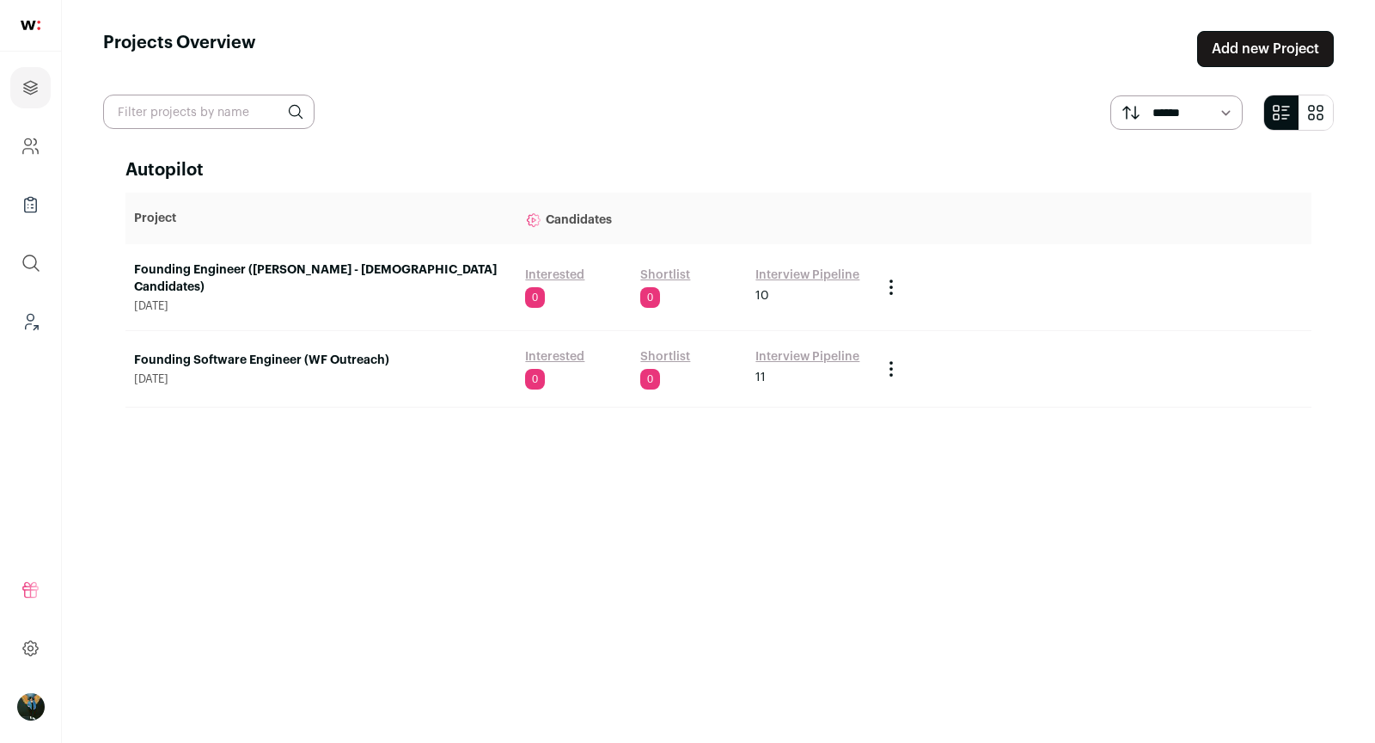 The image size is (1375, 743). What do you see at coordinates (180, 49) in the screenshot?
I see `h1: Projects Overview` at bounding box center [180, 49].